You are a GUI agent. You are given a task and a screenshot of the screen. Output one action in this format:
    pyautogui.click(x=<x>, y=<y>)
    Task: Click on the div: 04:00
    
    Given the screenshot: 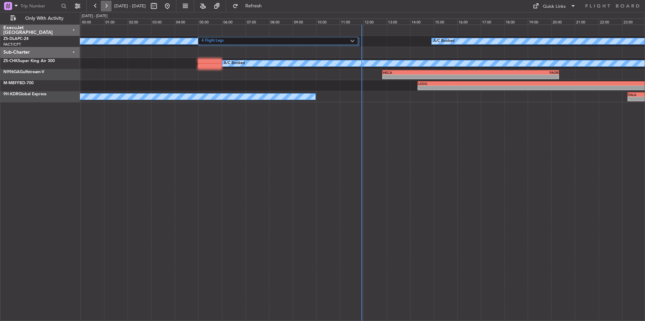 What is the action you would take?
    pyautogui.click(x=186, y=21)
    